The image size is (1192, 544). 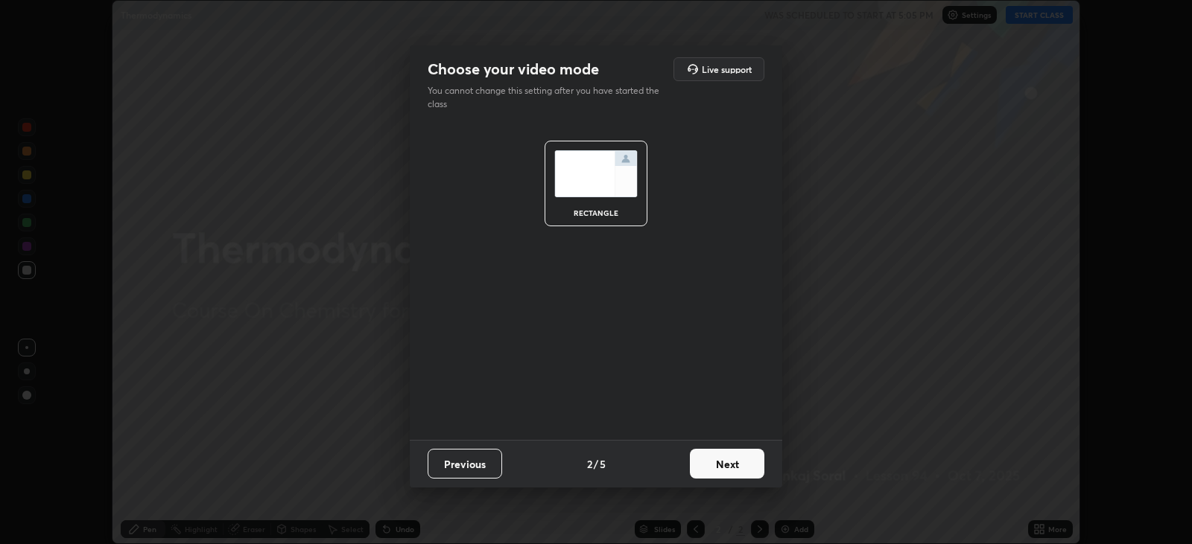 What do you see at coordinates (513, 69) in the screenshot?
I see `h2: Choose your video mode` at bounding box center [513, 69].